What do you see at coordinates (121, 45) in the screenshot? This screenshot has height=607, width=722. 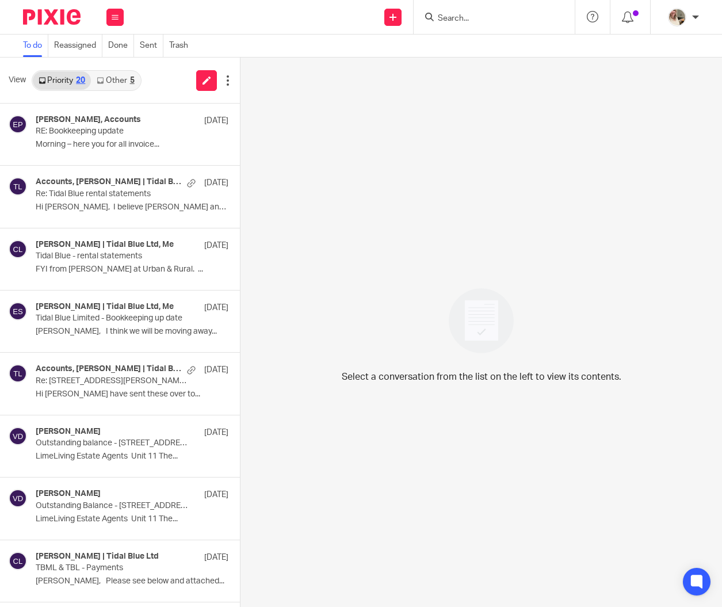 I see `a: Done` at bounding box center [121, 45].